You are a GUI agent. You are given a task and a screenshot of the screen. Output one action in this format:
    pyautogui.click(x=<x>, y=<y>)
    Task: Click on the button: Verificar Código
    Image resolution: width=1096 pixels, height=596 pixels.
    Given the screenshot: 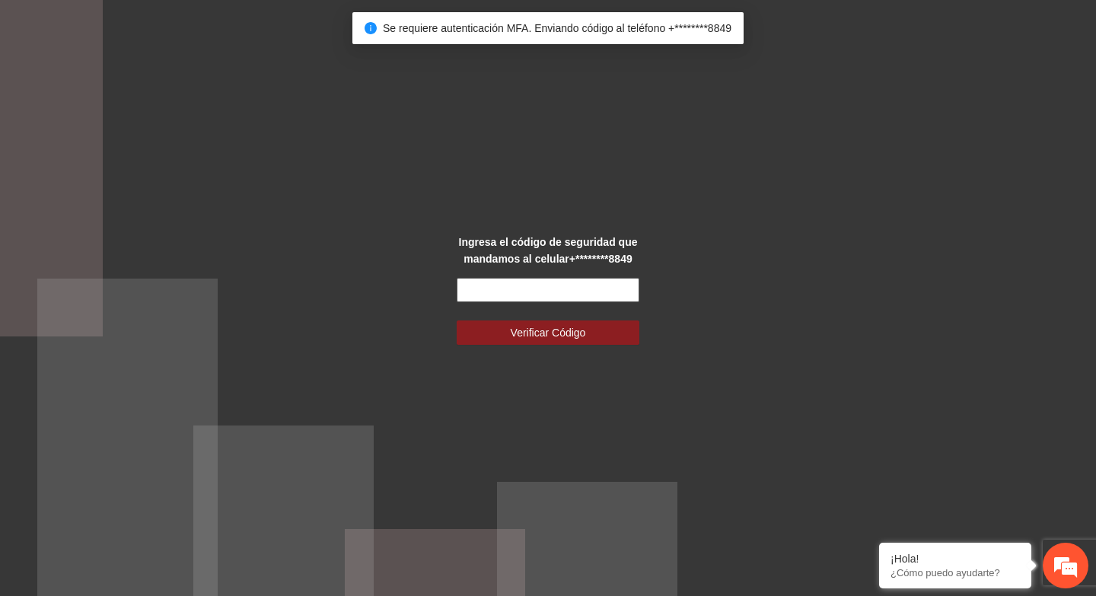 What is the action you would take?
    pyautogui.click(x=548, y=333)
    